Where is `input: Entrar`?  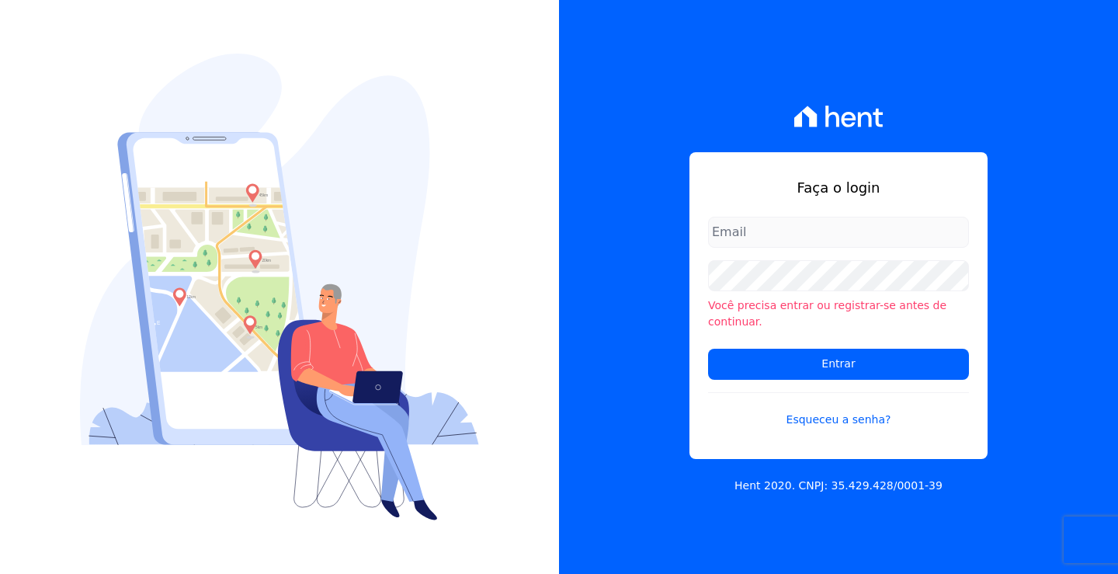 input: Entrar is located at coordinates (838, 364).